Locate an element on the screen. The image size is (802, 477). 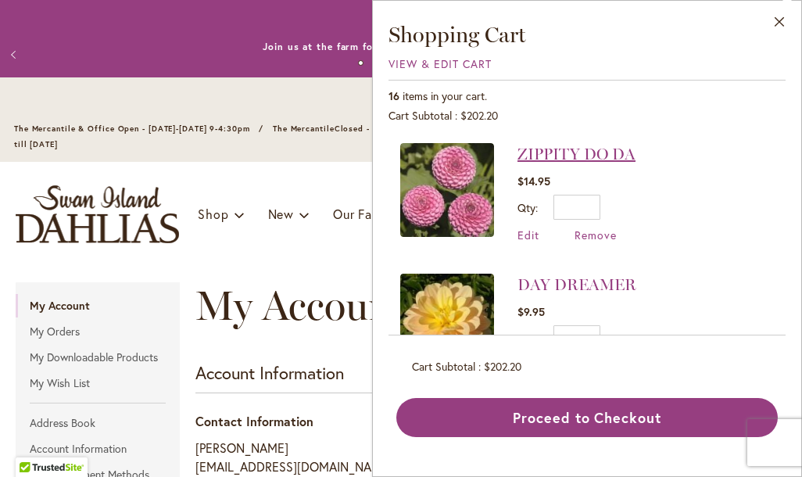
span: items in your cart. is located at coordinates (445, 95).